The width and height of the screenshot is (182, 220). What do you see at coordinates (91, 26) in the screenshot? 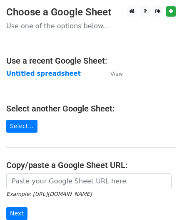
I see `p: Use one of the options below...` at bounding box center [91, 26].